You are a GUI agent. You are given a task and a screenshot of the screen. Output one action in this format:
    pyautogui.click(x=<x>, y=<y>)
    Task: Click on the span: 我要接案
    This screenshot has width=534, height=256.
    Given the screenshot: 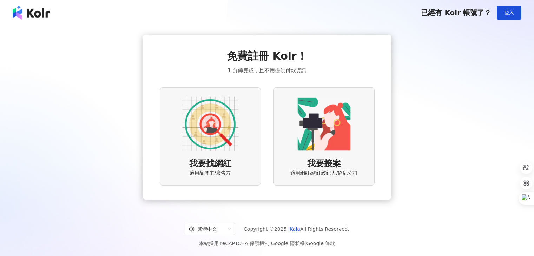 What is the action you would take?
    pyautogui.click(x=324, y=164)
    